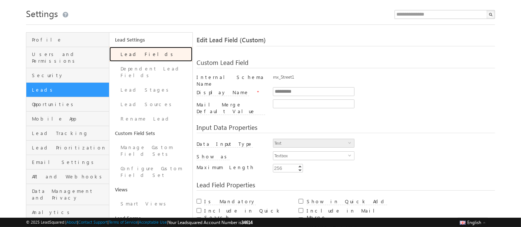 This screenshot has height=227, width=521. I want to click on a: Include in Quick Search, so click(247, 217).